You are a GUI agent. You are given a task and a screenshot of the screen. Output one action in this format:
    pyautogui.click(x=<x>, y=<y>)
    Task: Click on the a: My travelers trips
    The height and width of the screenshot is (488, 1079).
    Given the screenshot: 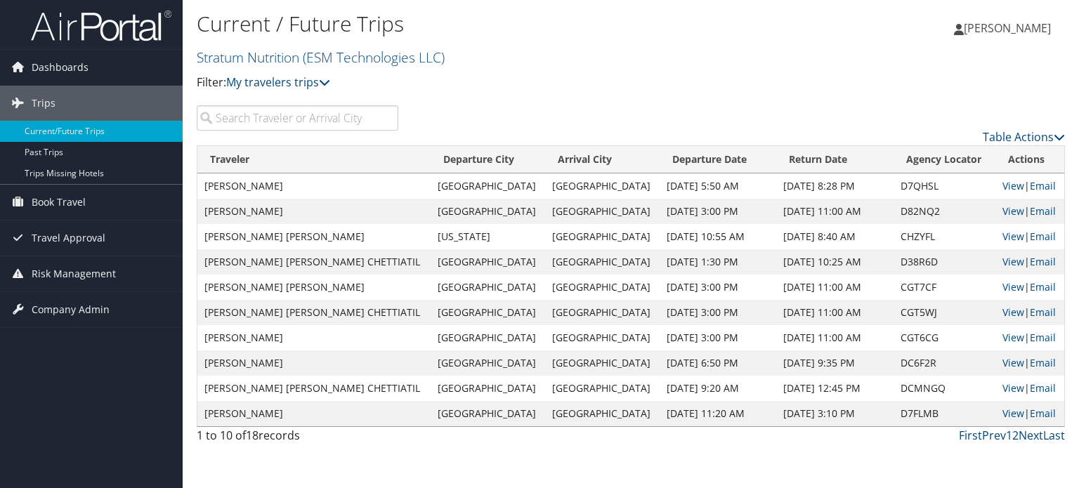 What is the action you would take?
    pyautogui.click(x=278, y=82)
    